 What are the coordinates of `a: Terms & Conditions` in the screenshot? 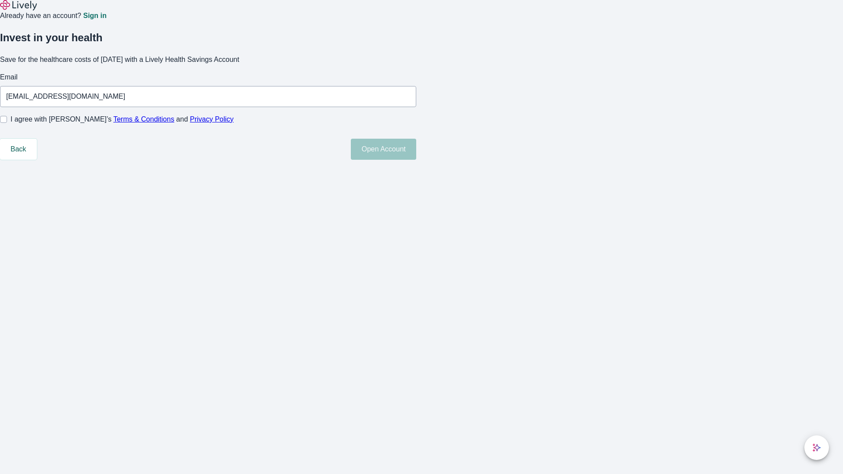 It's located at (144, 119).